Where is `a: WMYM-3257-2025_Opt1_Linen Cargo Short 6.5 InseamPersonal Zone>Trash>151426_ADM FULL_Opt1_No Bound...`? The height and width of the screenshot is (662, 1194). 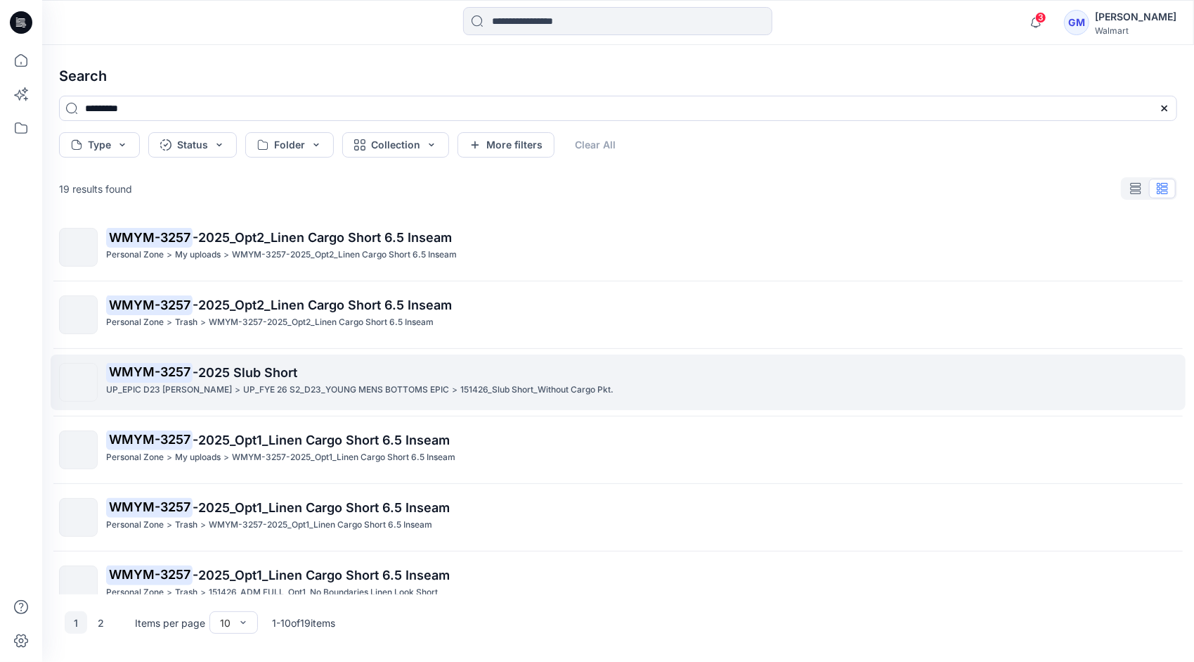 a: WMYM-3257-2025_Opt1_Linen Cargo Short 6.5 InseamPersonal Zone>Trash>151426_ADM FULL_Opt1_No Bound... is located at coordinates (618, 584).